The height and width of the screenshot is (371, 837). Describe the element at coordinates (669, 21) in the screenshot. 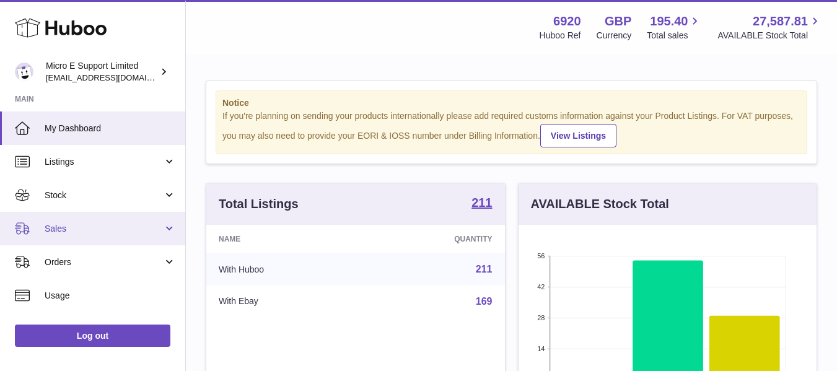

I see `span: 195.40` at that location.